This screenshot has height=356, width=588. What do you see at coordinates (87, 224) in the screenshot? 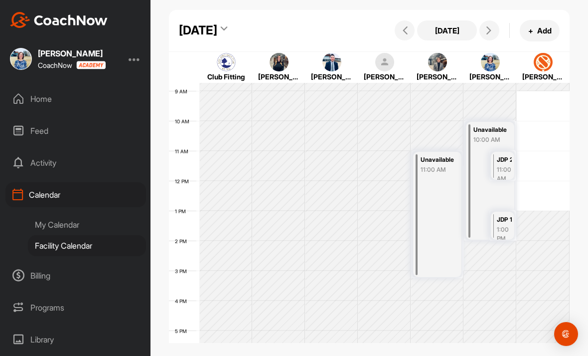
I see `div: My Calendar` at bounding box center [87, 224].